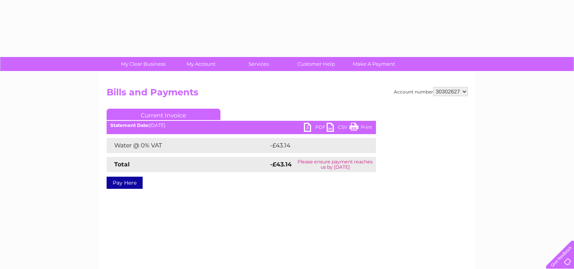 The width and height of the screenshot is (574, 269). I want to click on a: Customer Help, so click(316, 64).